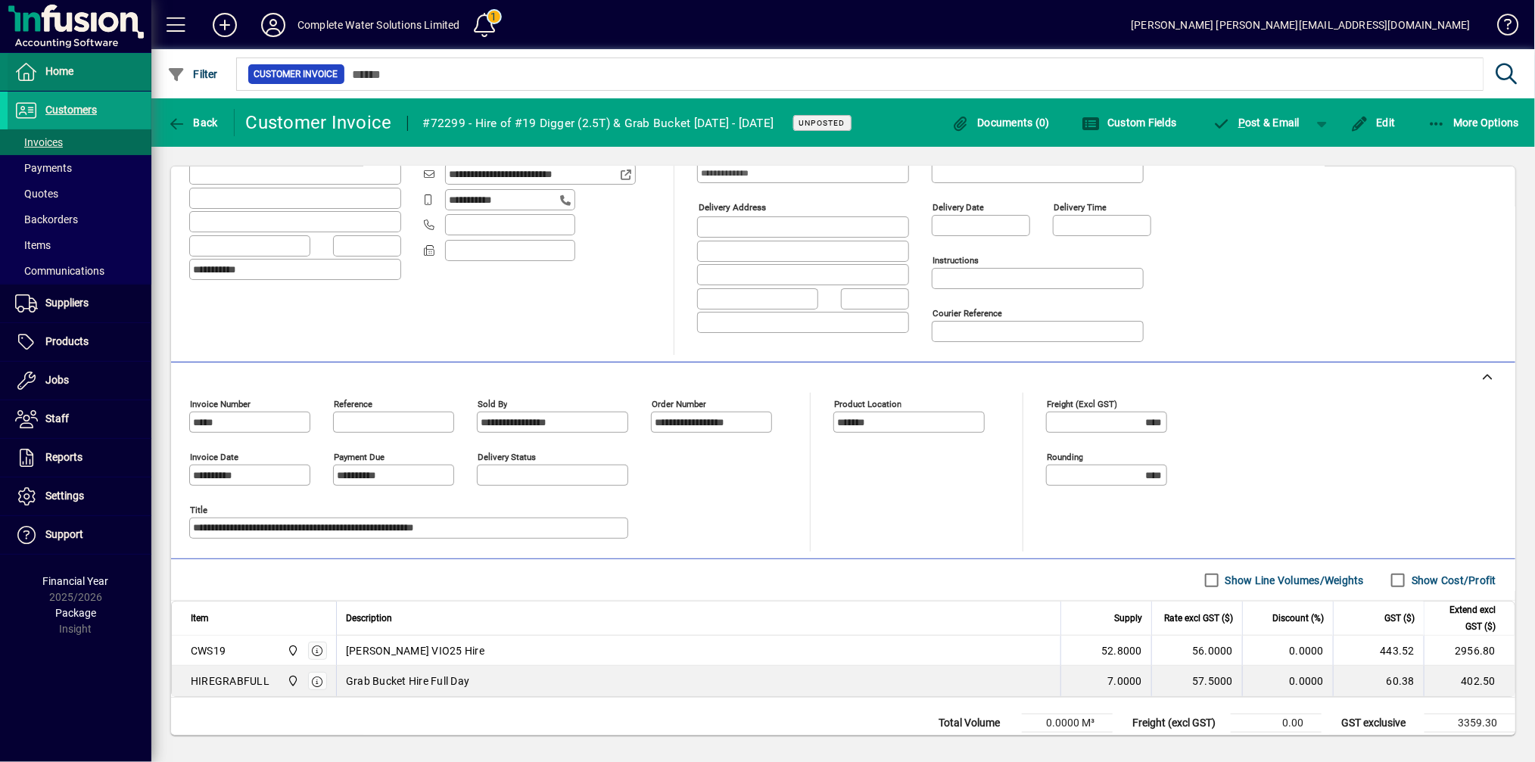  I want to click on mat-label: Invoice number, so click(220, 404).